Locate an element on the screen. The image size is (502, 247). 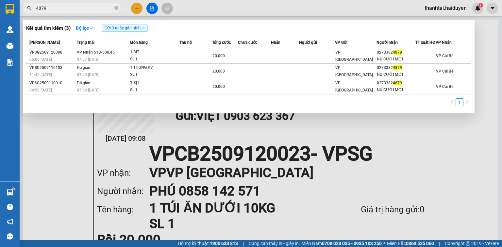
h3: Kết quả tìm kiếm ( 3 ) is located at coordinates (48, 28).